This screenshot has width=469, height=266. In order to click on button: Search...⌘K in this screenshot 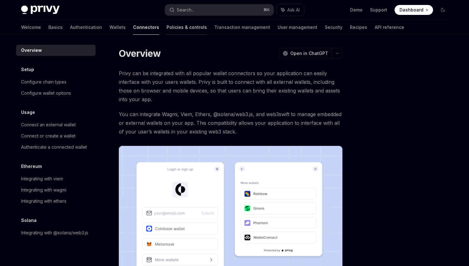, I will do `click(219, 10)`.